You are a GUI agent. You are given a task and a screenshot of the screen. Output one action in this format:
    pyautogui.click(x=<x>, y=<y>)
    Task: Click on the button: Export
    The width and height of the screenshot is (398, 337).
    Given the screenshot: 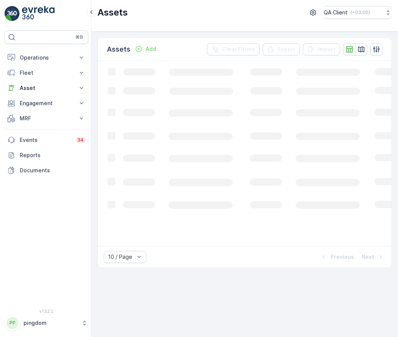 What is the action you would take?
    pyautogui.click(x=281, y=49)
    